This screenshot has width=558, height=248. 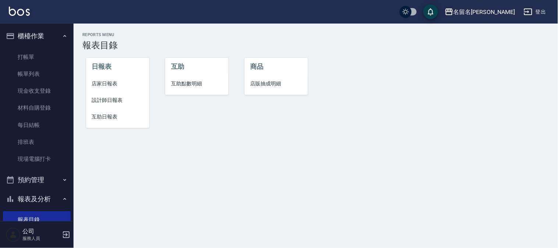 What do you see at coordinates (316, 35) in the screenshot?
I see `h2: Reports Menu` at bounding box center [316, 35].